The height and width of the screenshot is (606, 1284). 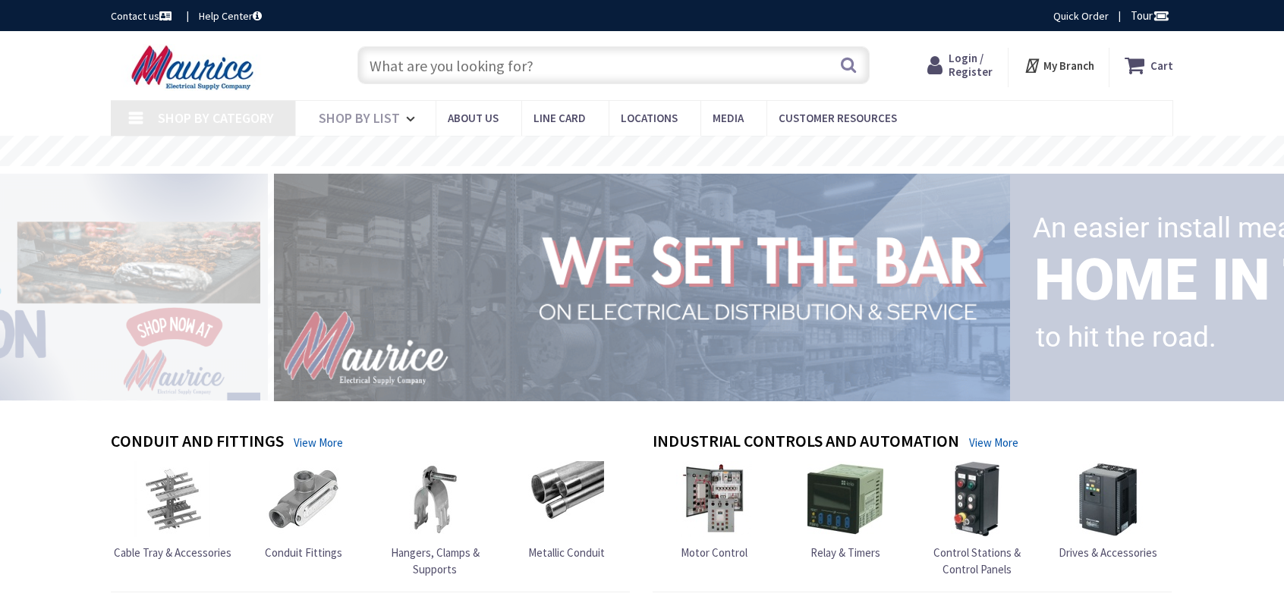 I want to click on h4: Industrial Controls and Automation, so click(x=806, y=442).